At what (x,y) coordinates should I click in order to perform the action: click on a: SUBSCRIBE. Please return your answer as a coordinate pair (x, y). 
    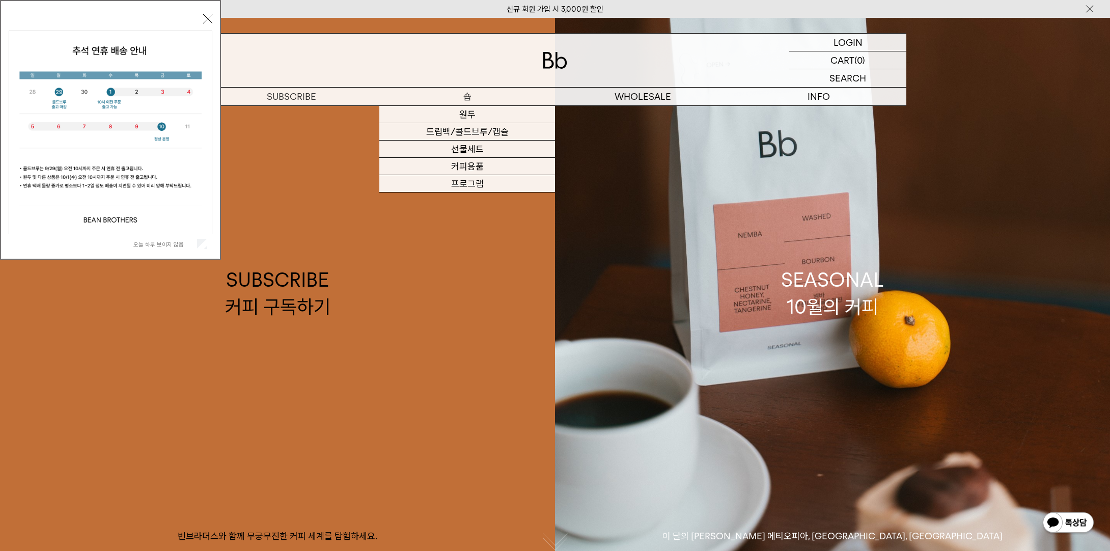
    Looking at the image, I should click on (291, 96).